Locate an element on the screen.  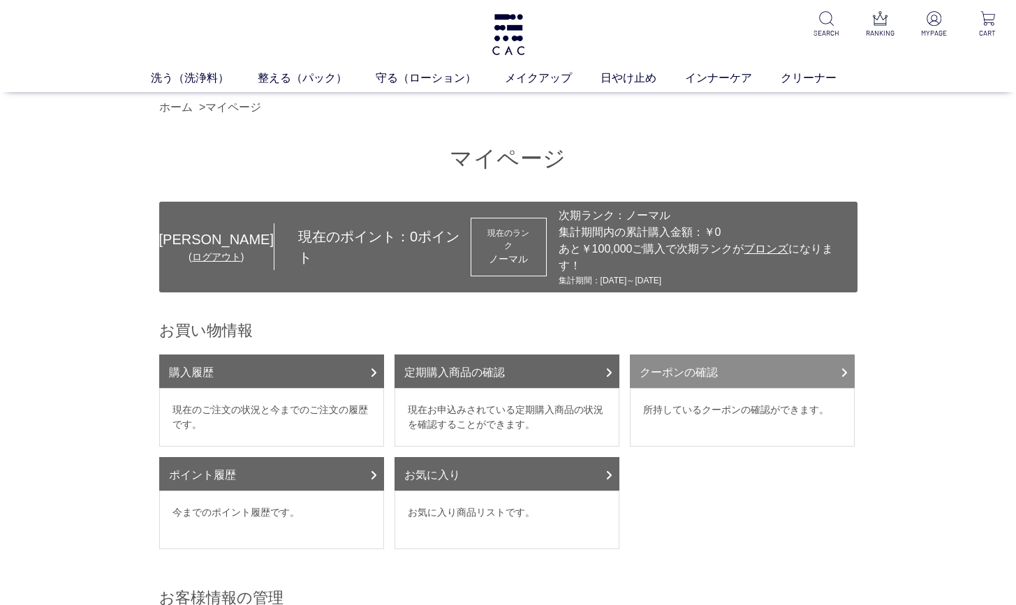
p: MYPAGE is located at coordinates (934, 33).